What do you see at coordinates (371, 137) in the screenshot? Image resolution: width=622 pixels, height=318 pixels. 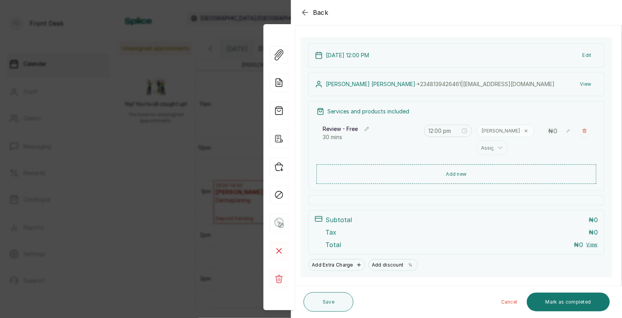 I see `p: 30 mins` at bounding box center [371, 137].